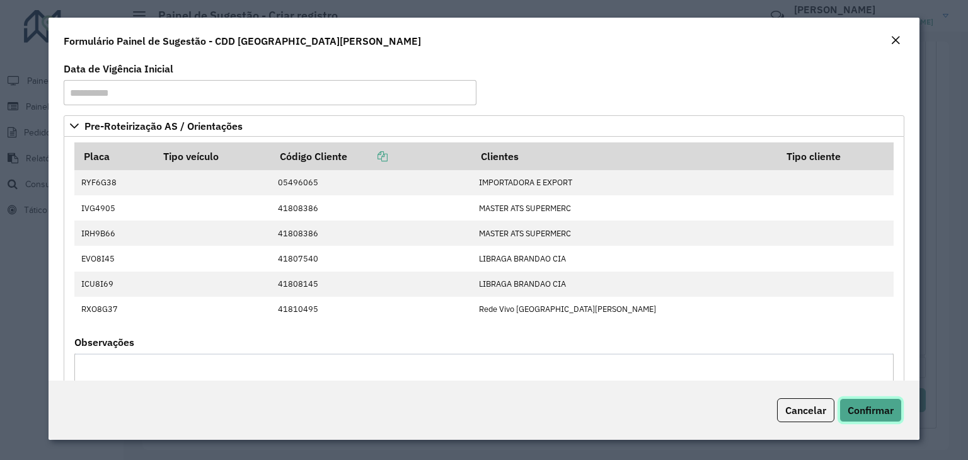  Describe the element at coordinates (212, 156) in the screenshot. I see `th: Tipo veículo` at that location.